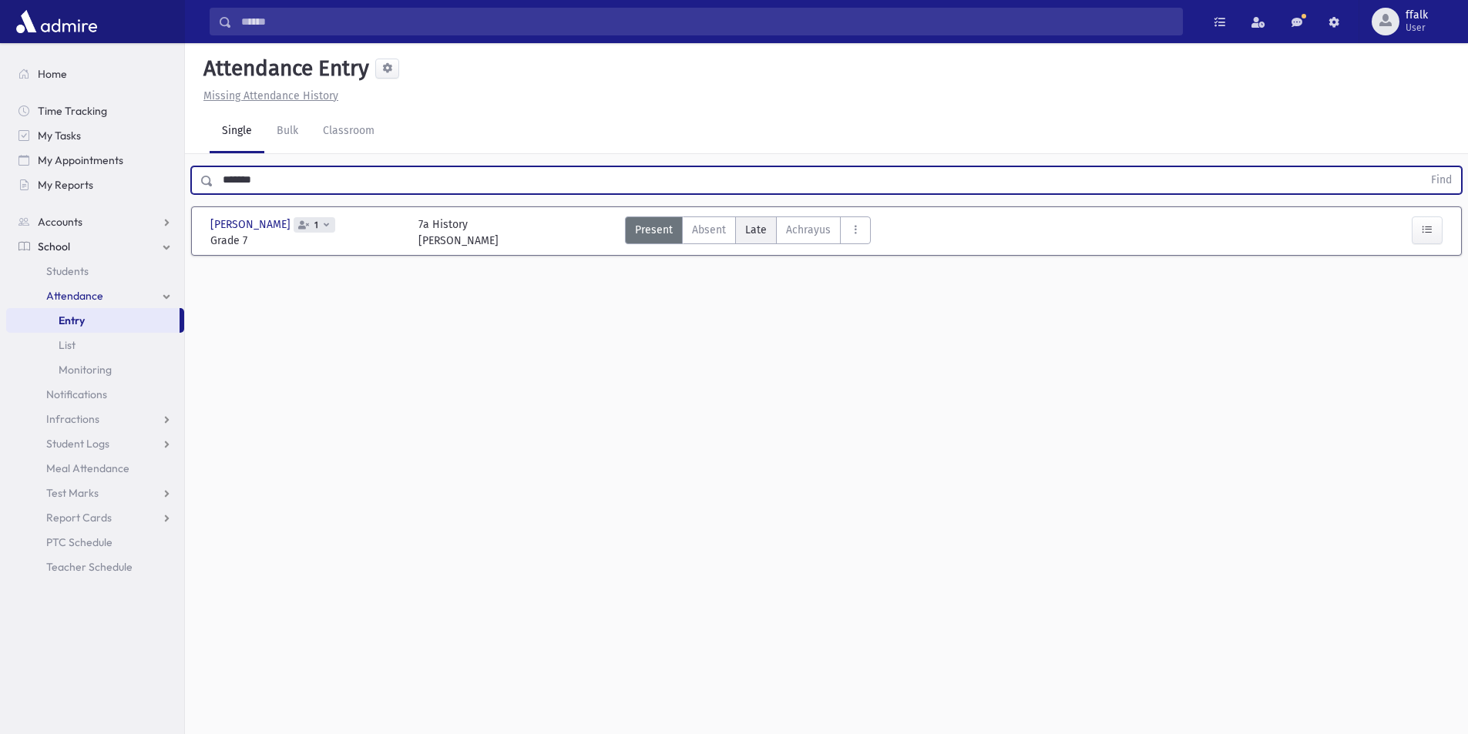  What do you see at coordinates (1416, 28) in the screenshot?
I see `span: User` at bounding box center [1416, 28].